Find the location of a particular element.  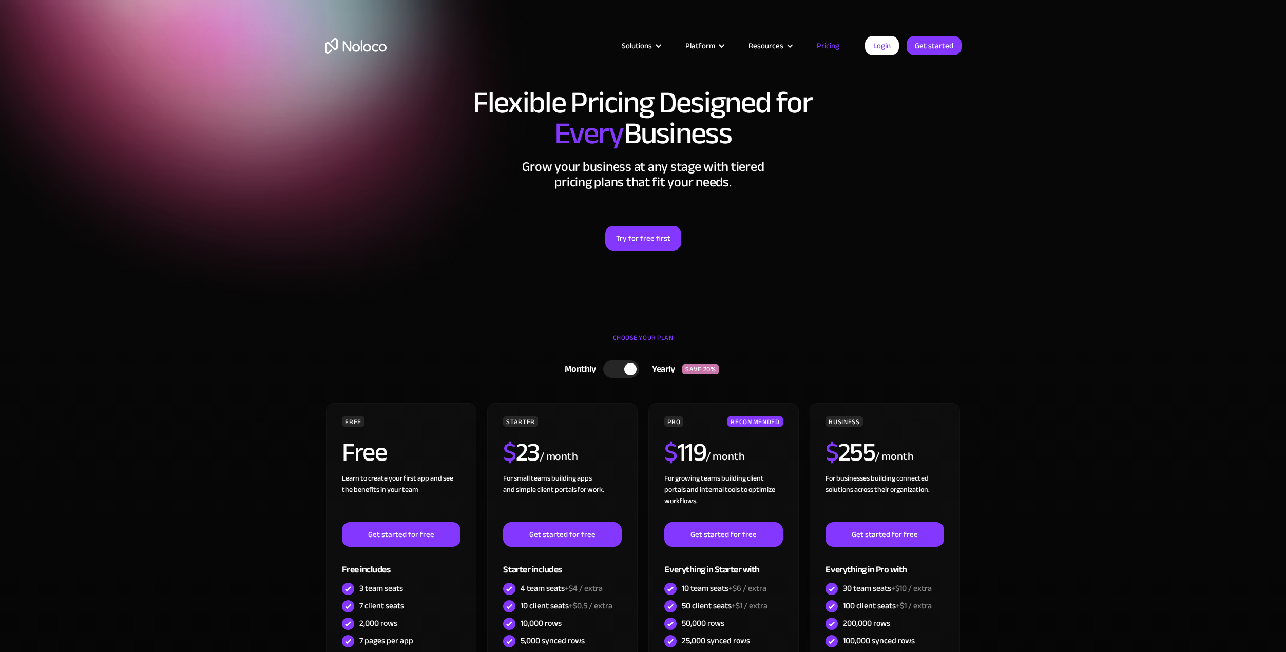

div: 30 team seats is located at coordinates (887, 588).